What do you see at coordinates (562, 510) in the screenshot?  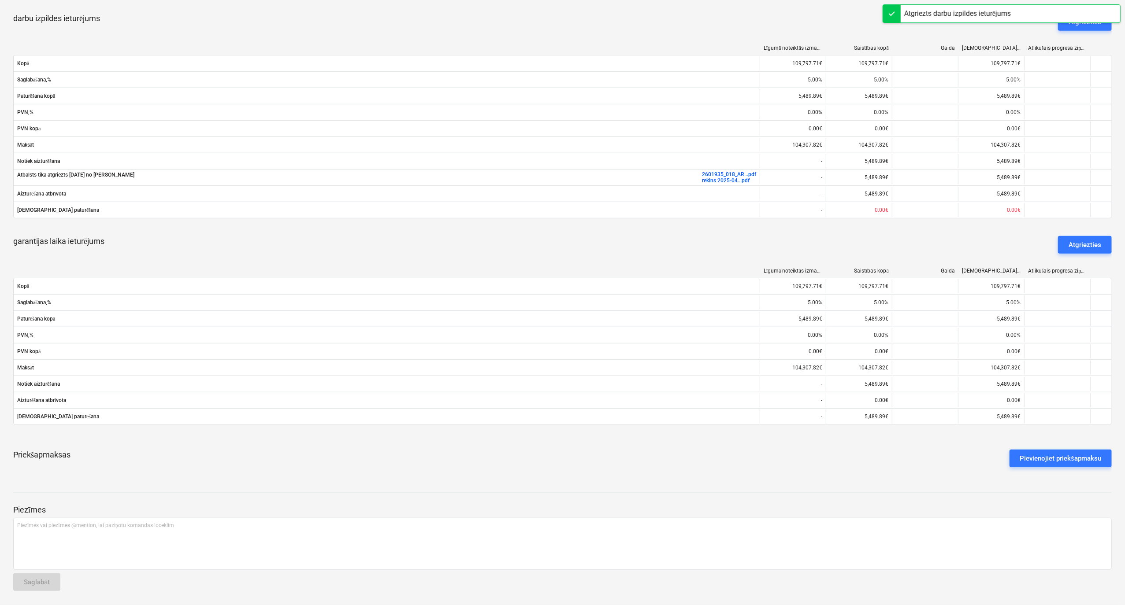 I see `p: Piezīmes` at bounding box center [562, 510].